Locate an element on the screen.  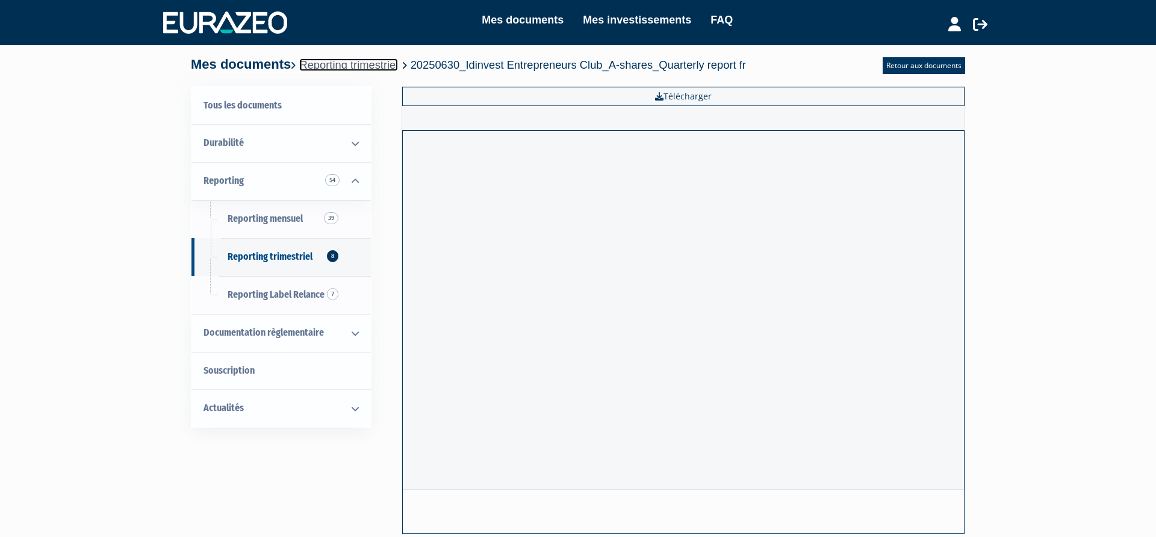
h4: Mes documents is located at coordinates (469, 64).